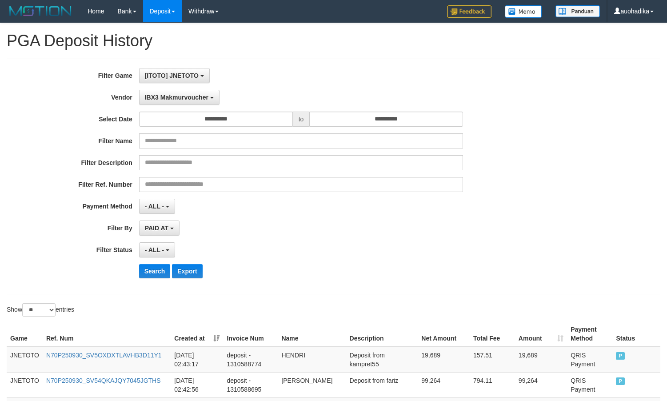  What do you see at coordinates (311, 333) in the screenshot?
I see `th: Name` at bounding box center [311, 333].